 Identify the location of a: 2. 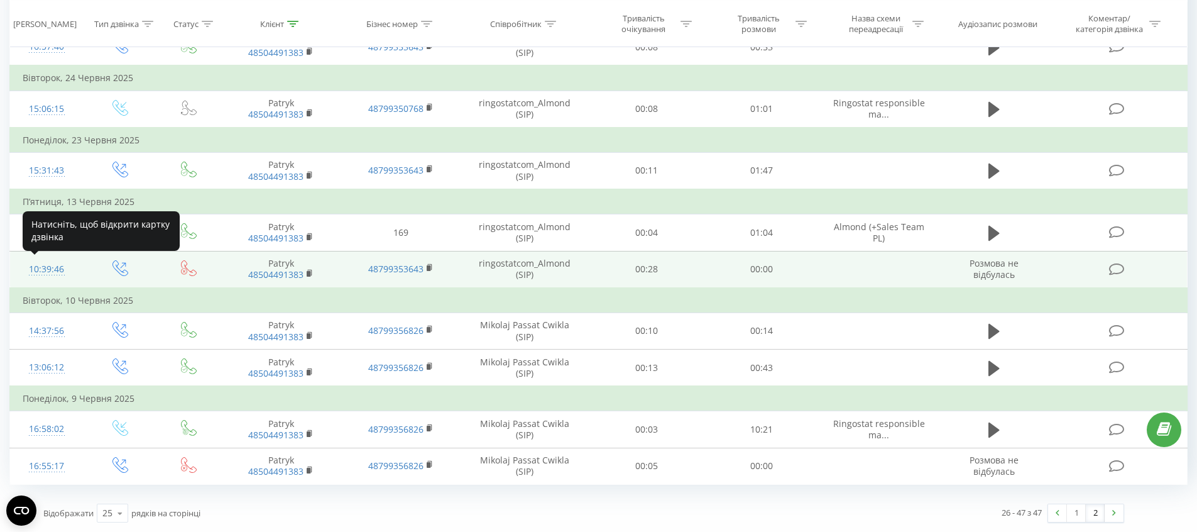
(1095, 513).